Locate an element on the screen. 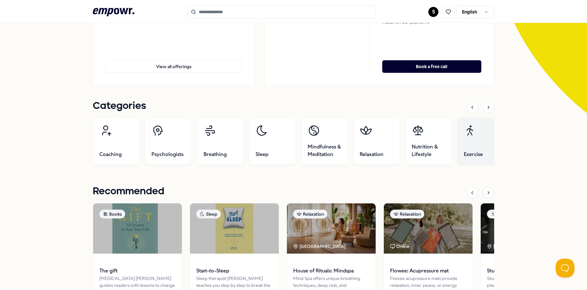 Image resolution: width=587 pixels, height=290 pixels. a: Coaching is located at coordinates (116, 141).